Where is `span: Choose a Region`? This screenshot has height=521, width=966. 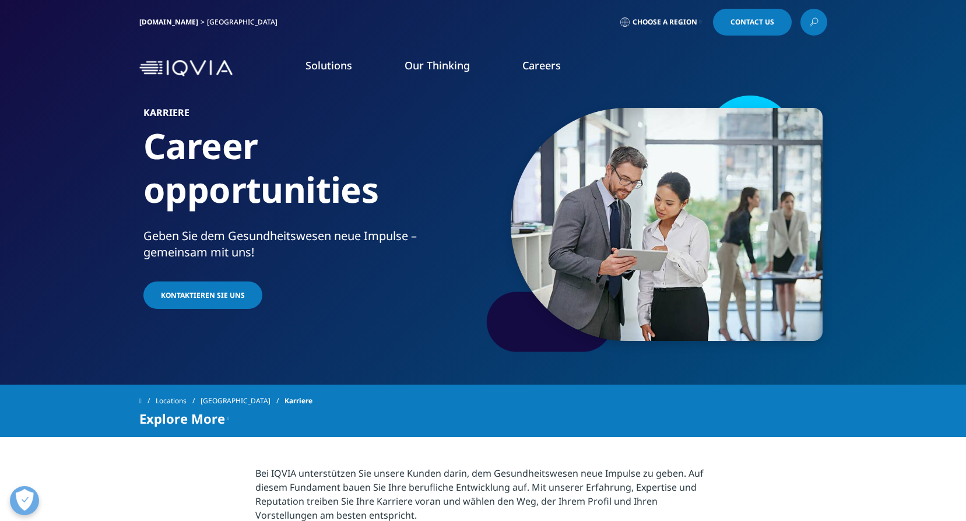
span: Choose a Region is located at coordinates (665, 22).